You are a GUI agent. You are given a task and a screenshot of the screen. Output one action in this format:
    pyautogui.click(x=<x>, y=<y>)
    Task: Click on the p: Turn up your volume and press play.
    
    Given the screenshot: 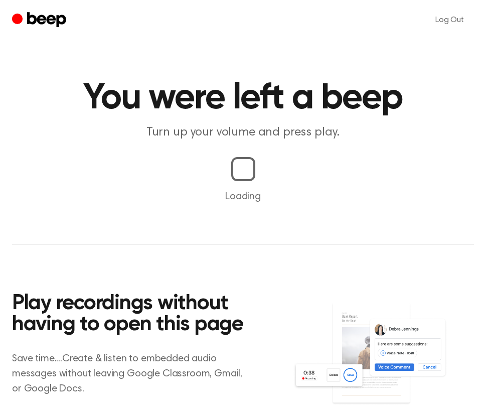 What is the action you would take?
    pyautogui.click(x=243, y=132)
    